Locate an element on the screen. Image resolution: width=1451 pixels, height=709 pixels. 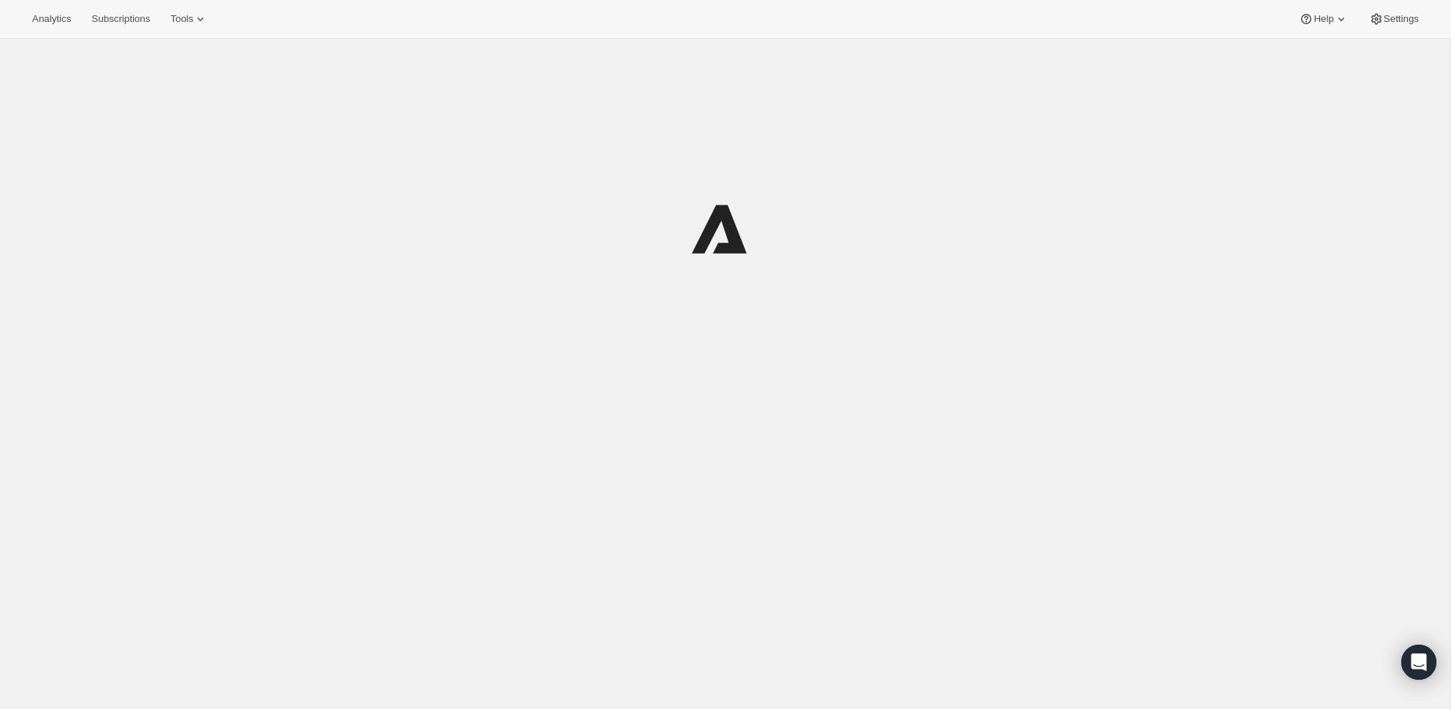
button: Tools is located at coordinates (189, 19).